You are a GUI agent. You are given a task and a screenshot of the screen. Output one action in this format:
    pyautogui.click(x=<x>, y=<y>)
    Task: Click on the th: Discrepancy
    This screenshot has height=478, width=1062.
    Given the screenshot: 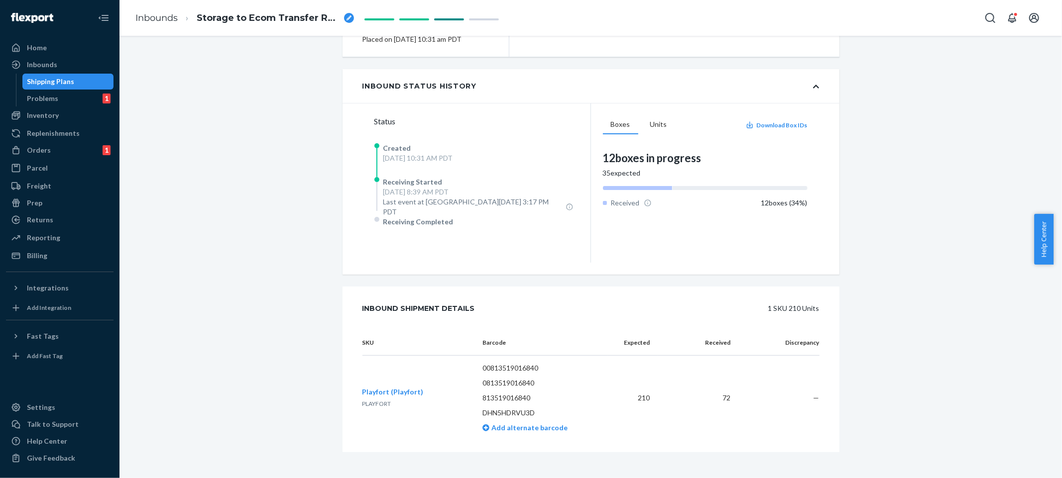 What is the action you would take?
    pyautogui.click(x=779, y=343)
    